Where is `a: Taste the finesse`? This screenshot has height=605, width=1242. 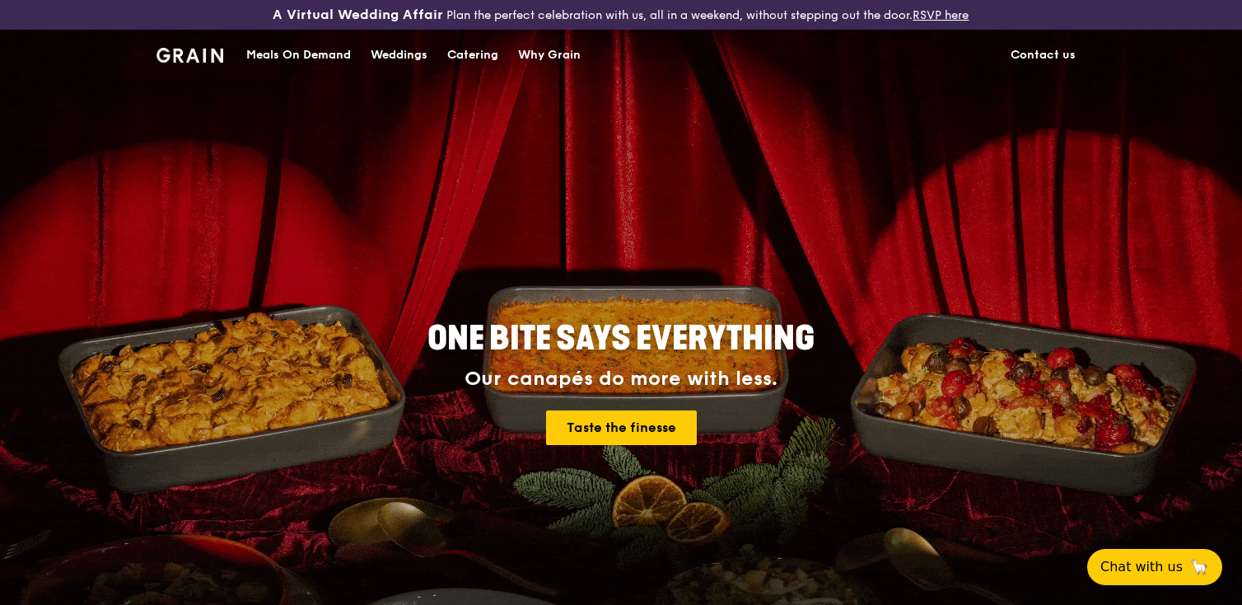
a: Taste the finesse is located at coordinates (621, 428).